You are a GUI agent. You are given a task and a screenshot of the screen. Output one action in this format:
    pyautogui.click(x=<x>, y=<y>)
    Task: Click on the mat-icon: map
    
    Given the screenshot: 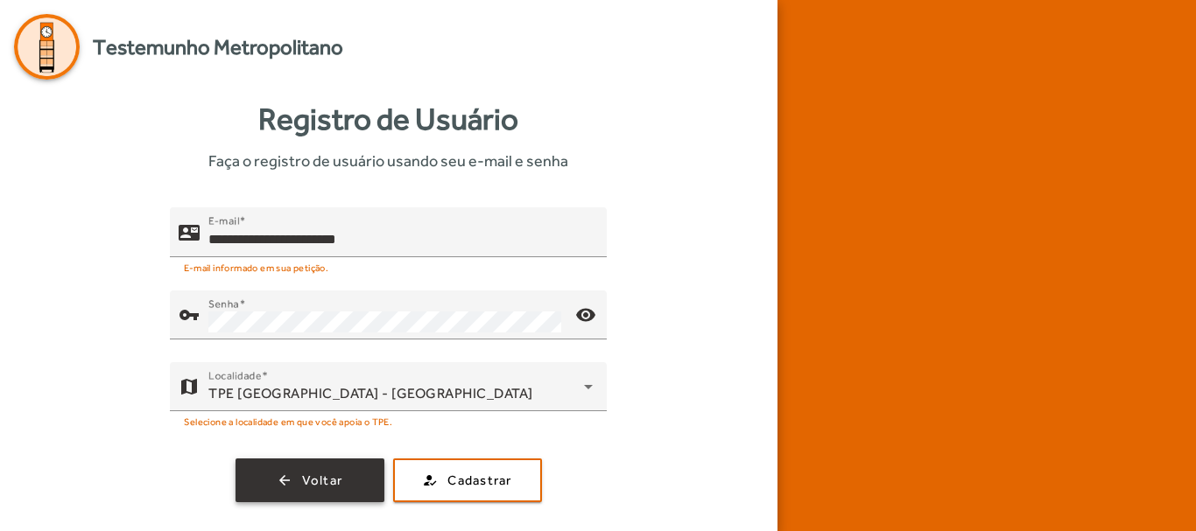 What is the action you would take?
    pyautogui.click(x=189, y=387)
    